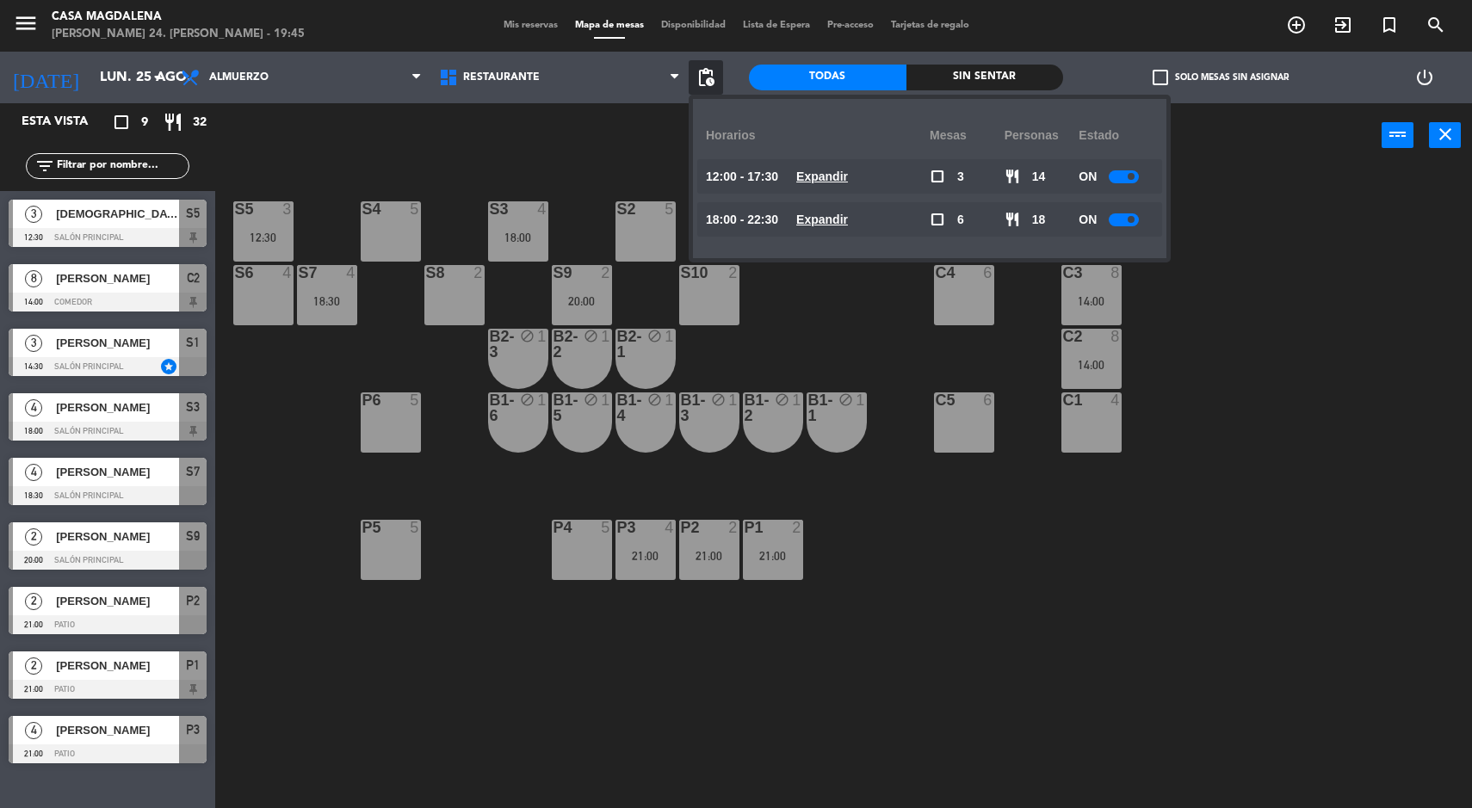  What do you see at coordinates (985, 77) in the screenshot?
I see `div: Sin sentar` at bounding box center [985, 77].